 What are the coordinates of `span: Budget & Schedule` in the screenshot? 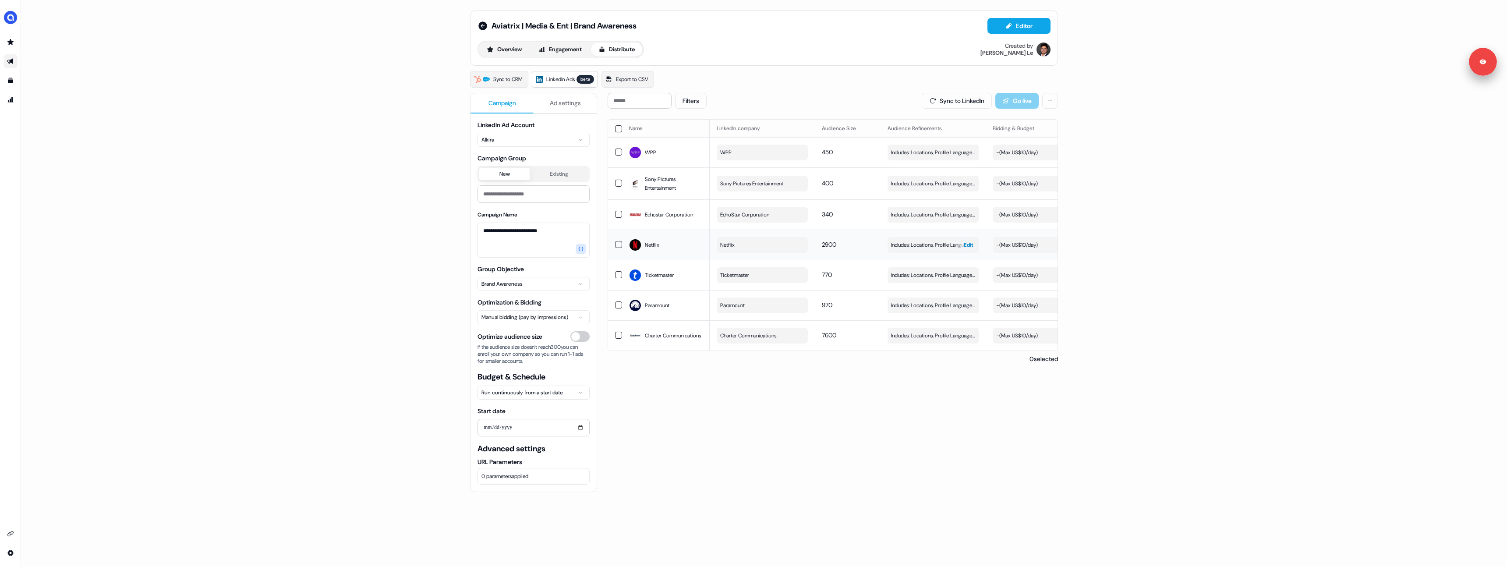 It's located at (534, 377).